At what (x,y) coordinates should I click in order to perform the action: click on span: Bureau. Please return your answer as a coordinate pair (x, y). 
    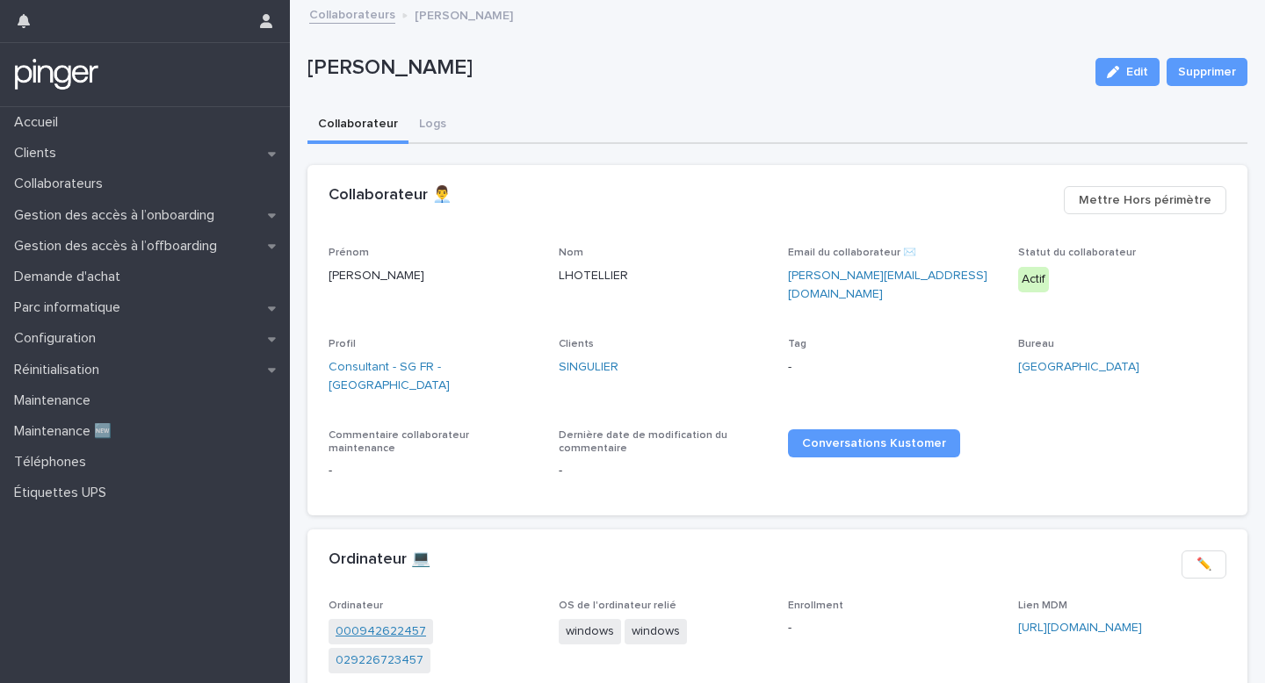
    Looking at the image, I should click on (1036, 344).